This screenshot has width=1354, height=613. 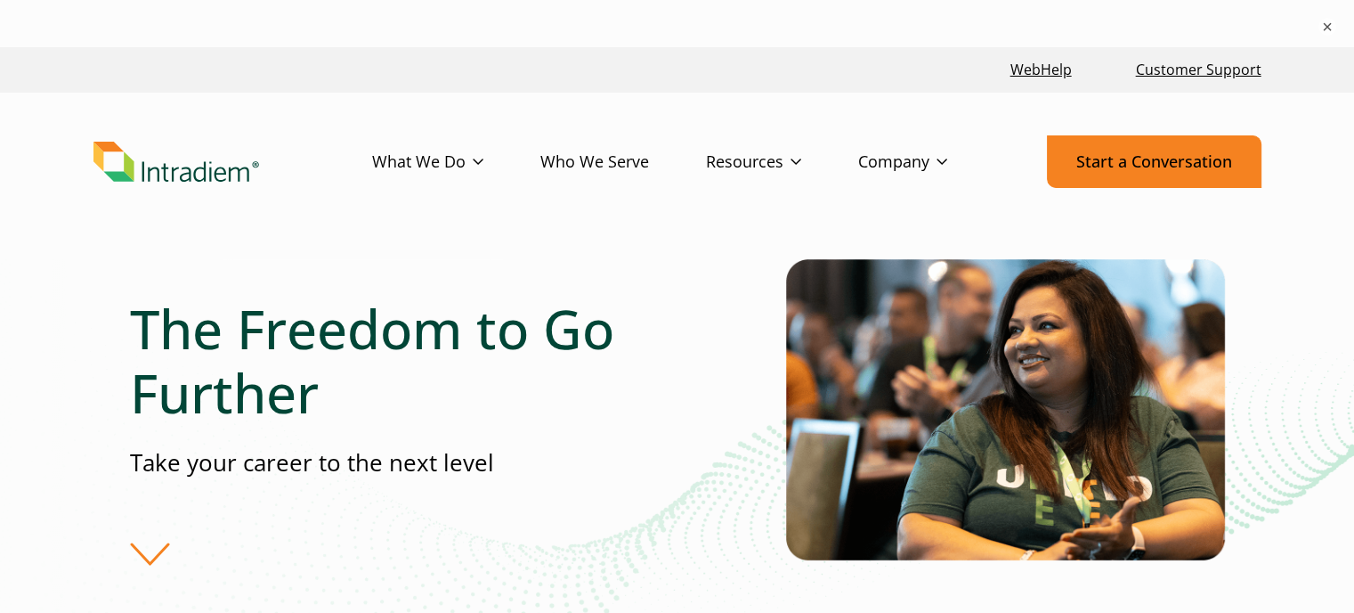 I want to click on h1: The Freedom to Go Further, so click(x=403, y=361).